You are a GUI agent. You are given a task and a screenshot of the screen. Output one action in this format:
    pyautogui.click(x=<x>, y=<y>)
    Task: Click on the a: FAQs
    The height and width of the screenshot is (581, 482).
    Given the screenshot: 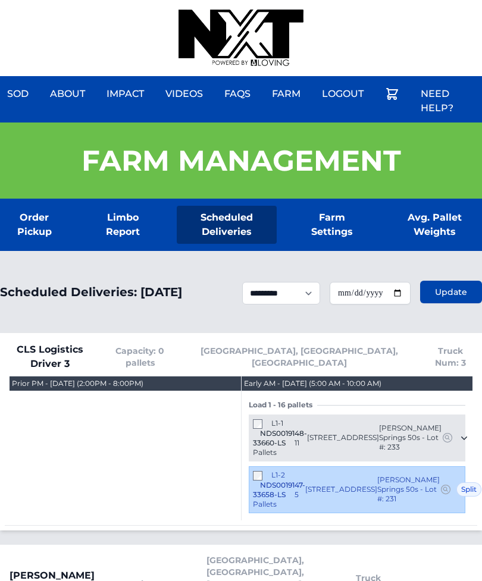 What is the action you would take?
    pyautogui.click(x=237, y=94)
    